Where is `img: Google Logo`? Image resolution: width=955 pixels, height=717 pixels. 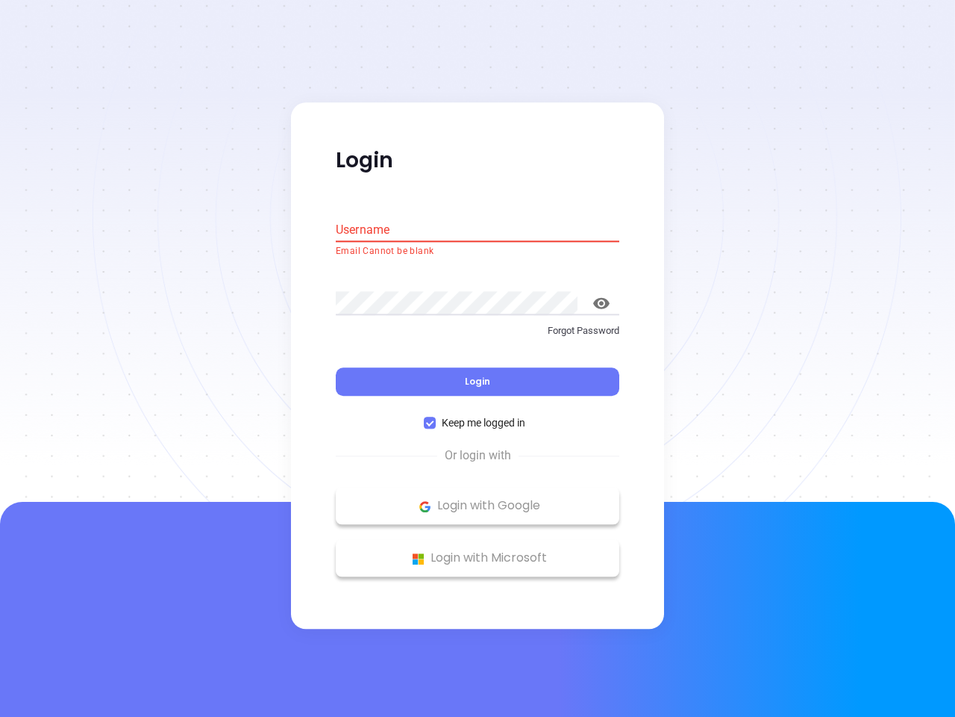 img: Google Logo is located at coordinates (425, 506).